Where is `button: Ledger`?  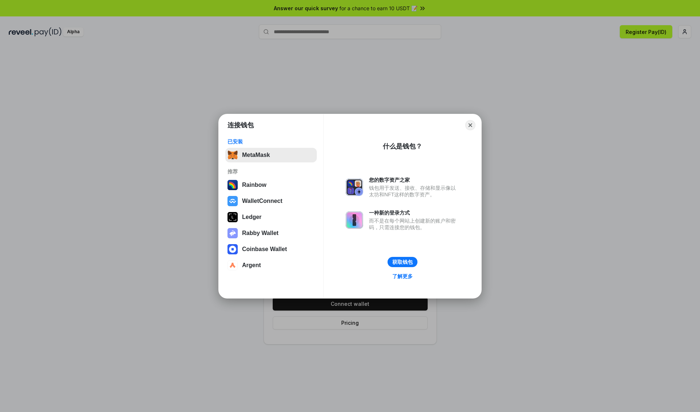
button: Ledger is located at coordinates (271, 217).